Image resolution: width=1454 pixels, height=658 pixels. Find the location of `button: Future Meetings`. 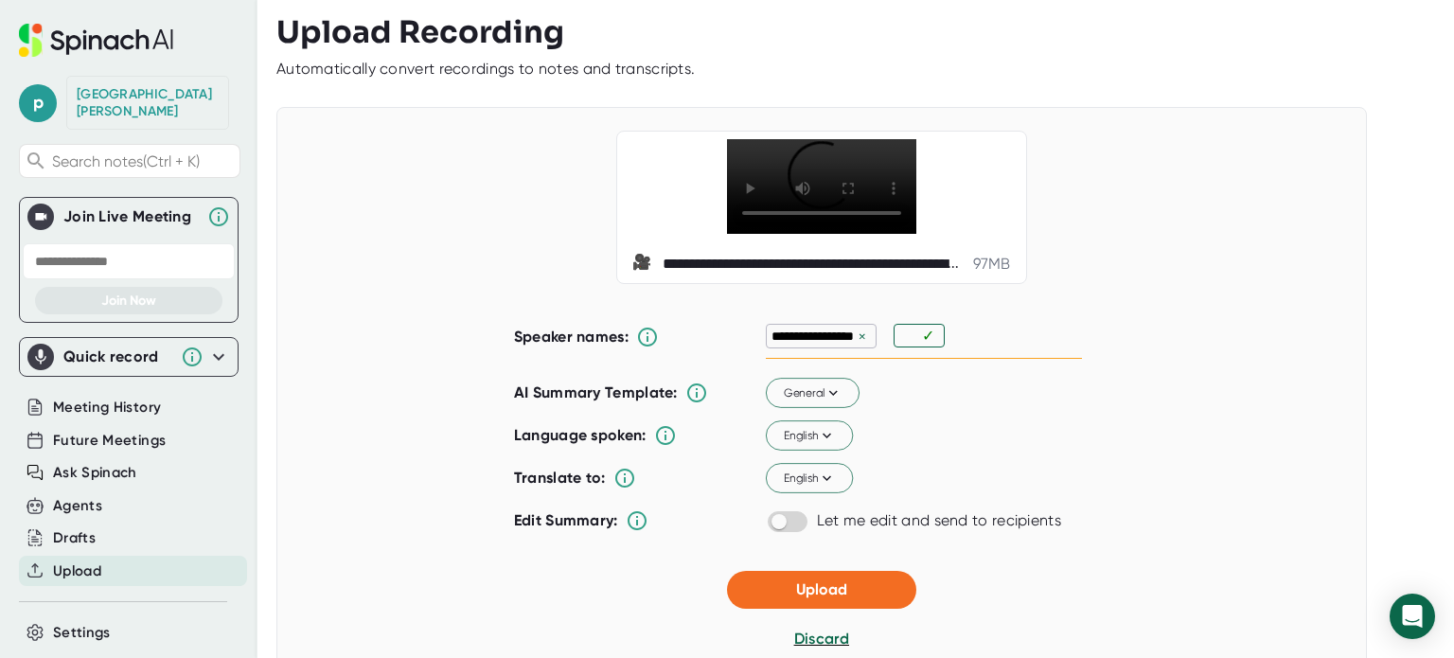

button: Future Meetings is located at coordinates (109, 440).